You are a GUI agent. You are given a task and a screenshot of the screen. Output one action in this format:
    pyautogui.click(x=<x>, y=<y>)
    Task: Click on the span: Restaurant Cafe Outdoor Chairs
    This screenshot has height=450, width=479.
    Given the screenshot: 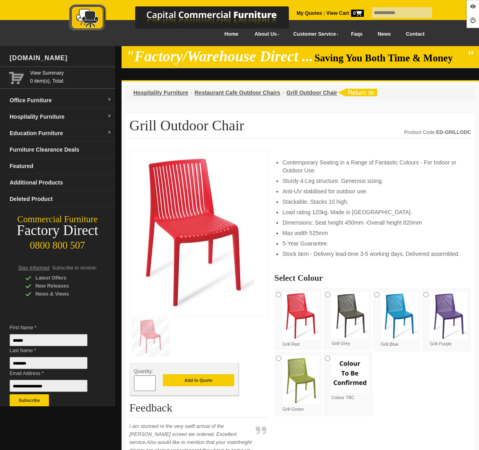 What is the action you would take?
    pyautogui.click(x=237, y=93)
    